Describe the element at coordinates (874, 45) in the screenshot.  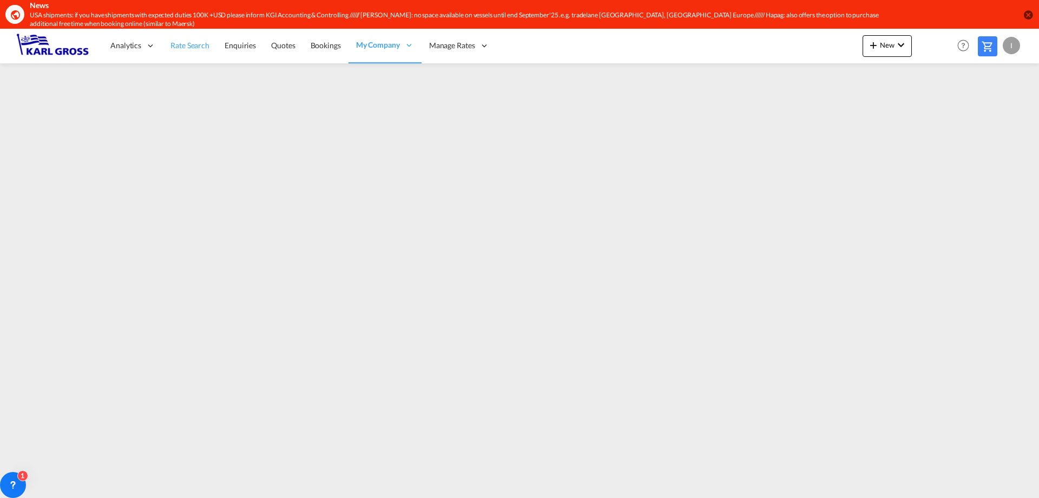
I see `md-icon: icon-plus 400-fg` at that location.